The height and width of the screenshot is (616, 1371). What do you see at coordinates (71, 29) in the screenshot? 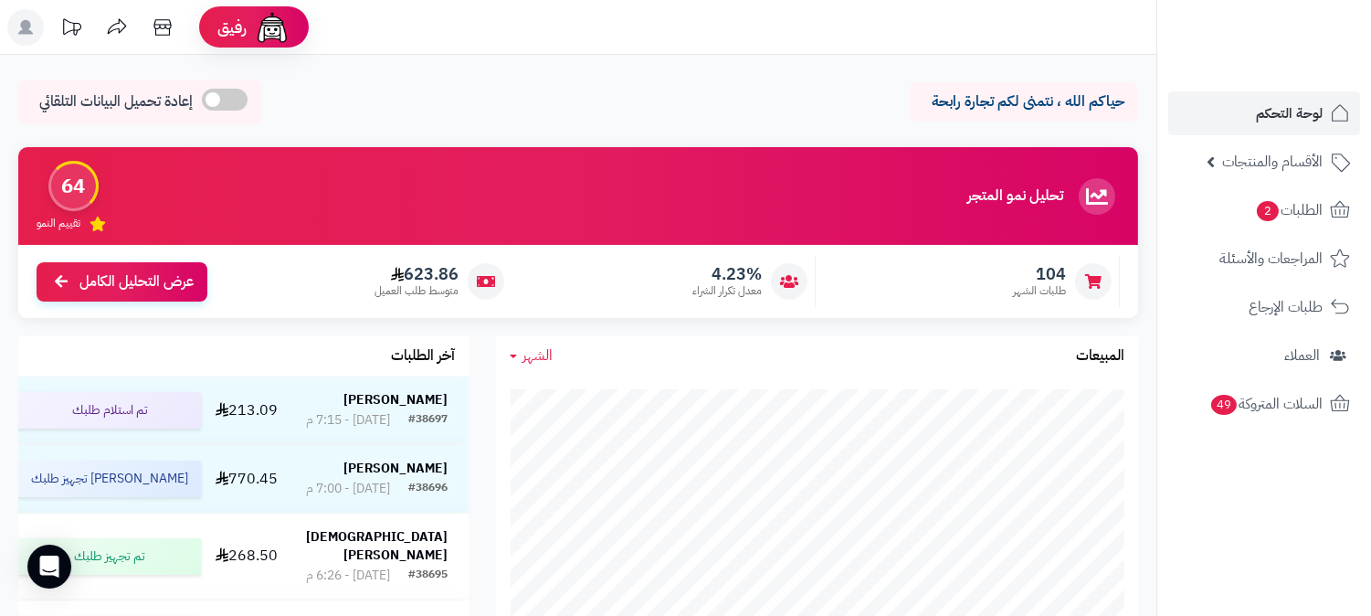
I see `a: تحديثات المنصة` at bounding box center [71, 29].